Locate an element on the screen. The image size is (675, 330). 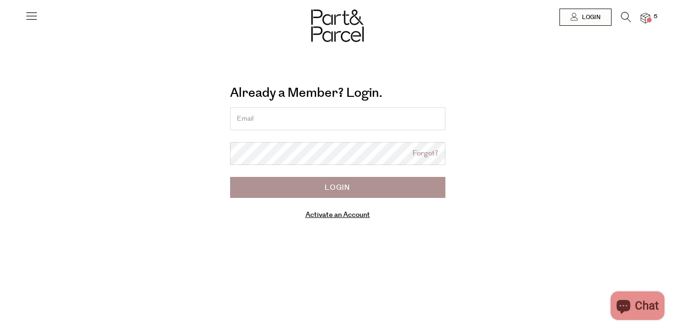
a: Already a Member? Login. is located at coordinates (306, 93).